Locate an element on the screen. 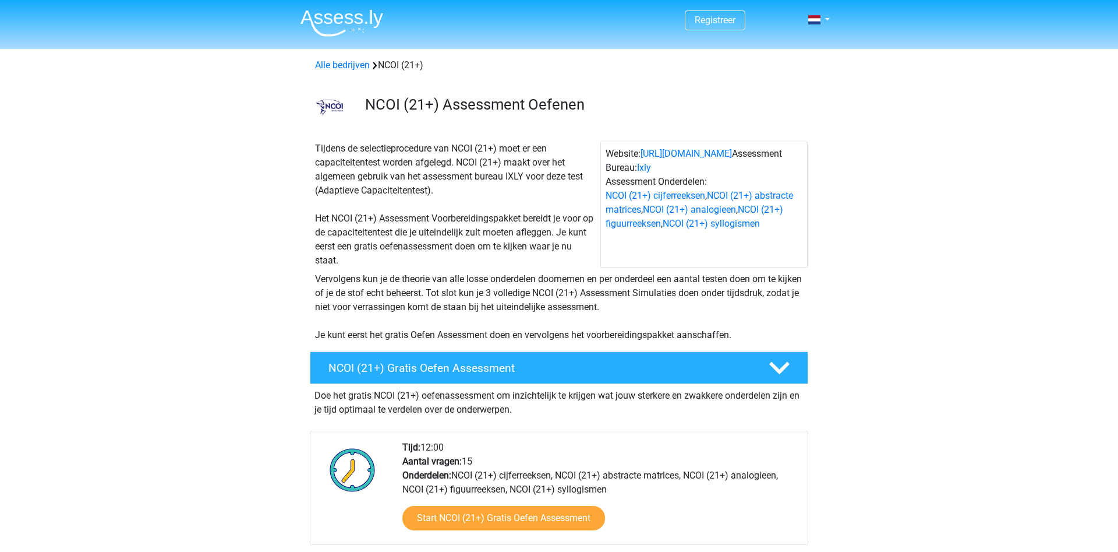 Image resolution: width=1118 pixels, height=552 pixels. div: Vervolgens kun je de theorie van alle losse onderdelen doornemen en per onderdeel een aantal test... is located at coordinates (559, 307).